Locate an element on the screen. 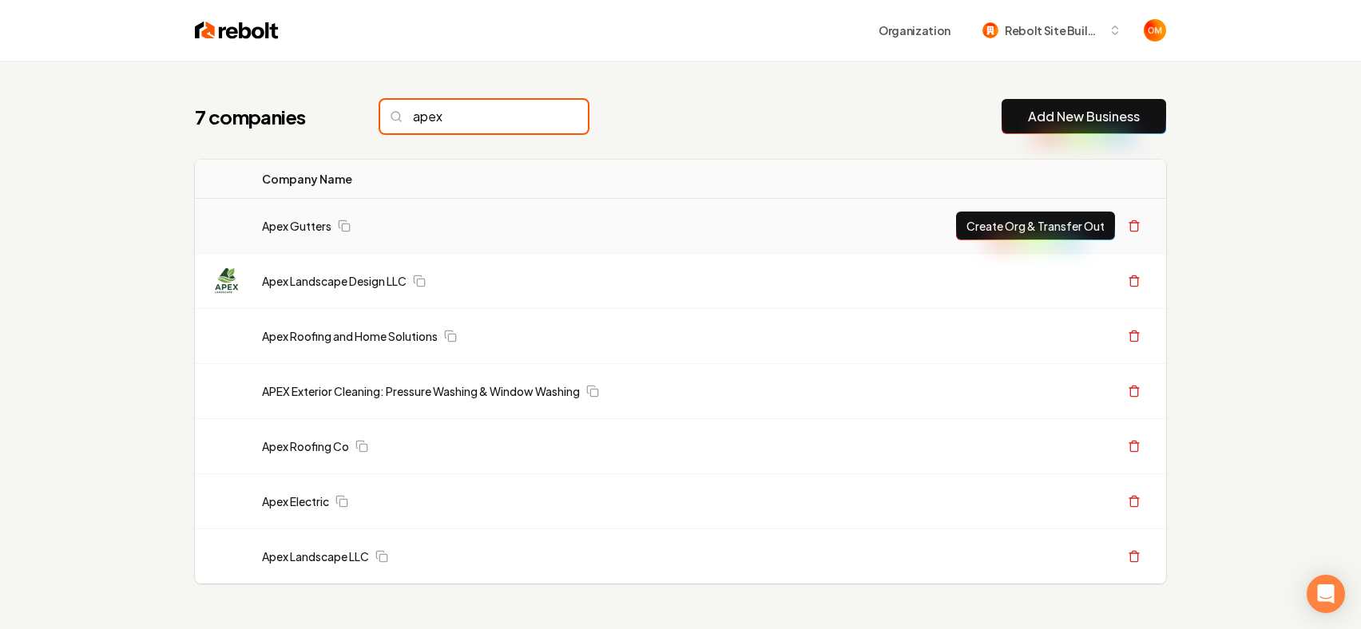 The image size is (1361, 629). button: Open user button is located at coordinates (1155, 30).